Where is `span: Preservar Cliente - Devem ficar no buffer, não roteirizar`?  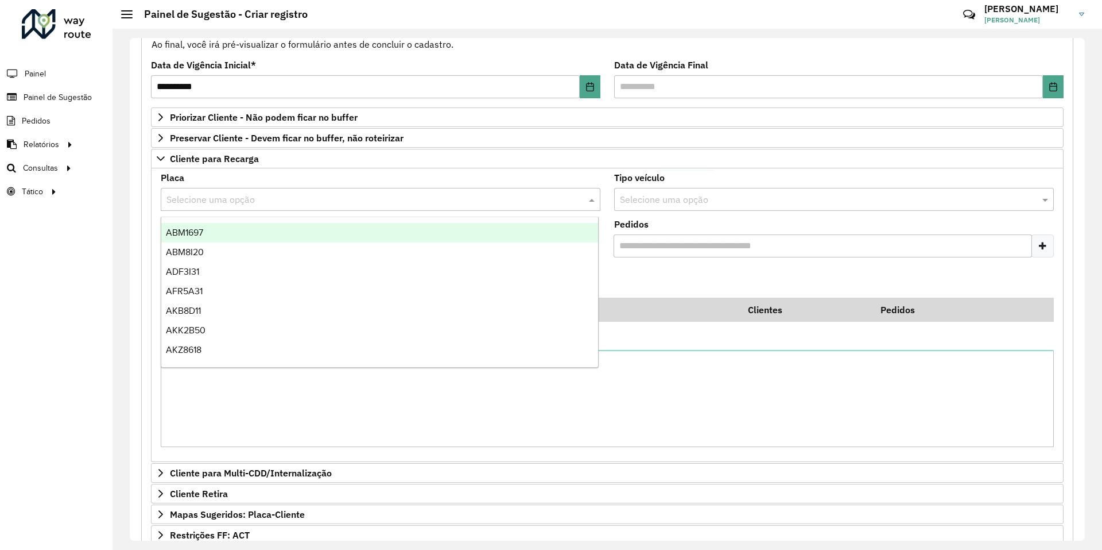
span: Preservar Cliente - Devem ficar no buffer, não roteirizar is located at coordinates (287, 138).